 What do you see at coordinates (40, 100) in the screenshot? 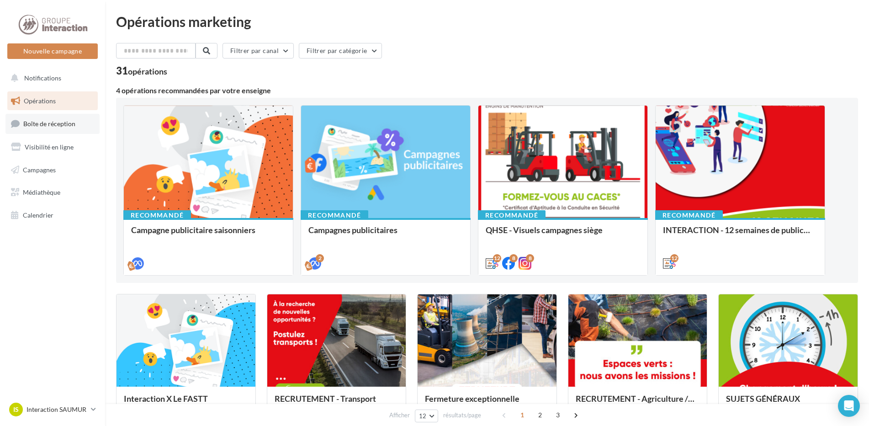
I see `span: Opérations` at bounding box center [40, 100].